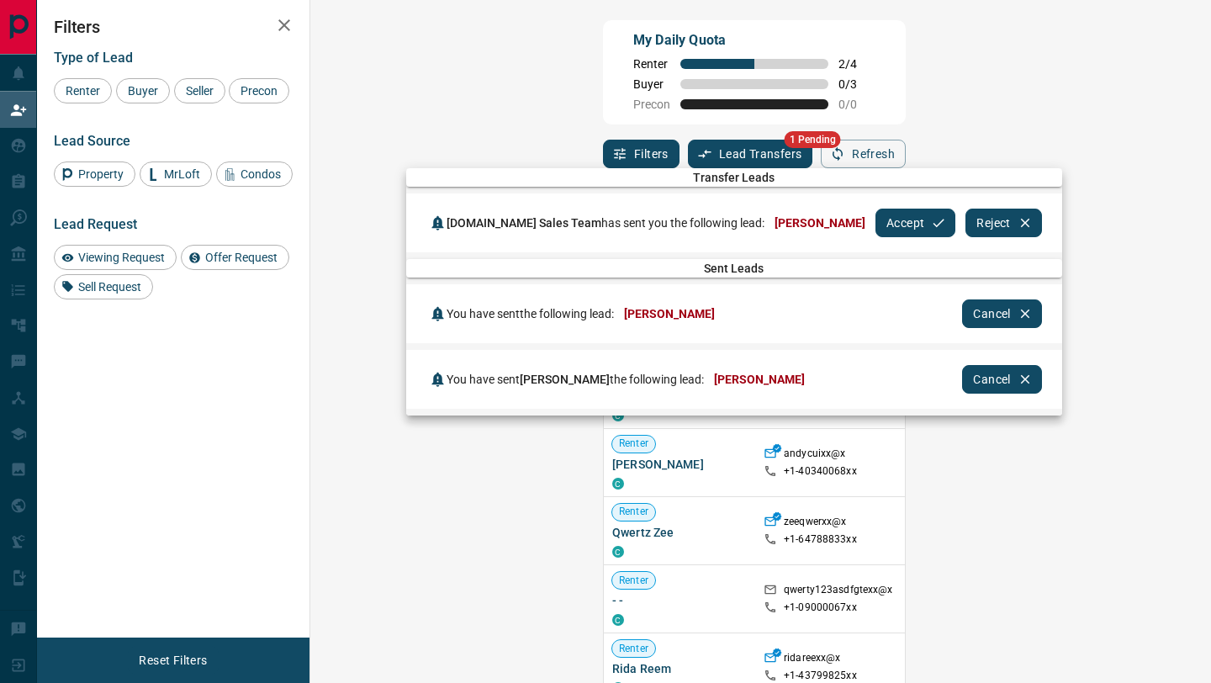 Image resolution: width=1211 pixels, height=683 pixels. What do you see at coordinates (734, 177) in the screenshot?
I see `span: Transfer Leads` at bounding box center [734, 177].